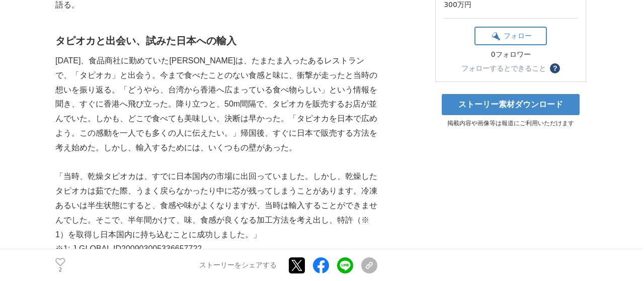 The height and width of the screenshot is (281, 644). What do you see at coordinates (216, 41) in the screenshot?
I see `h2: タピオカと出会い、試みた日本への輸入` at bounding box center [216, 41].